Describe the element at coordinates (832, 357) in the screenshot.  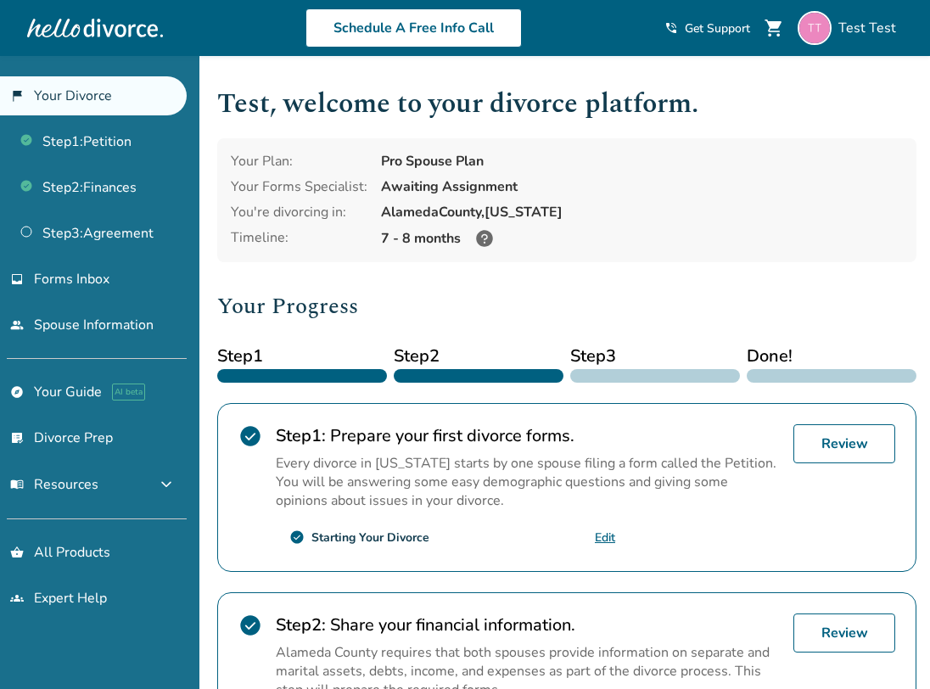
I see `span: Done!` at that location.